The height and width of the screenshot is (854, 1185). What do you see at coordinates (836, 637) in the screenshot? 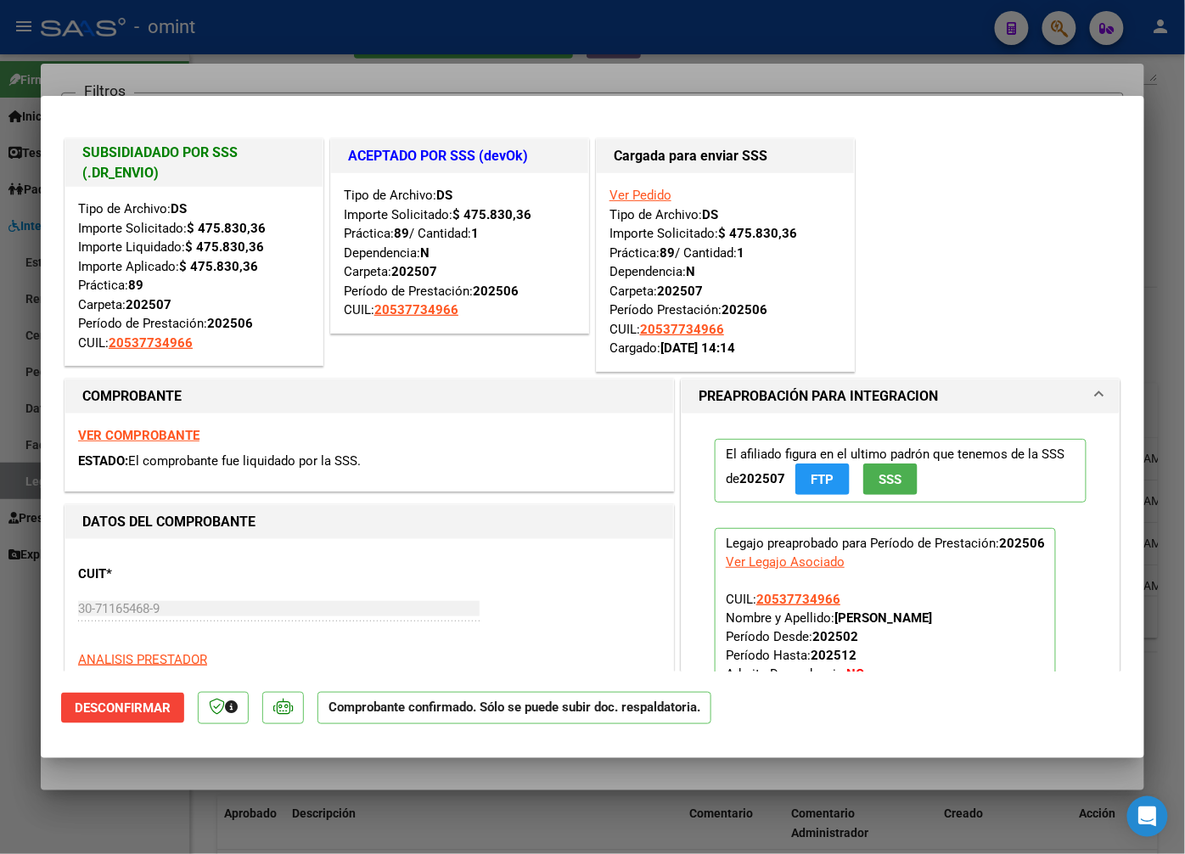
I see `strong: 202502` at bounding box center [836, 637].